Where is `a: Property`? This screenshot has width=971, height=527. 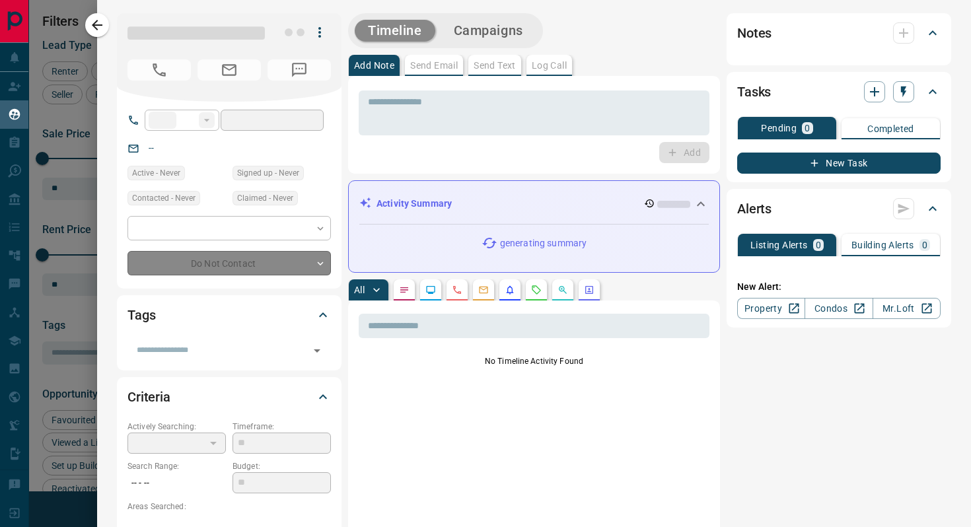 a: Property is located at coordinates (771, 308).